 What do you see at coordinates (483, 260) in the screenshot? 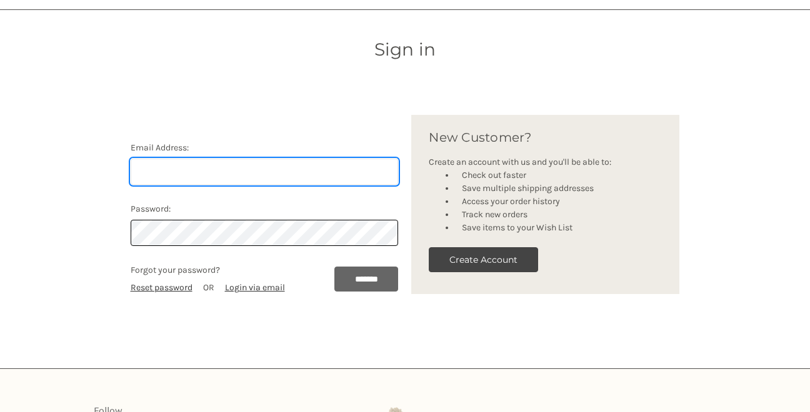
I see `button: Create Account` at bounding box center [483, 260].